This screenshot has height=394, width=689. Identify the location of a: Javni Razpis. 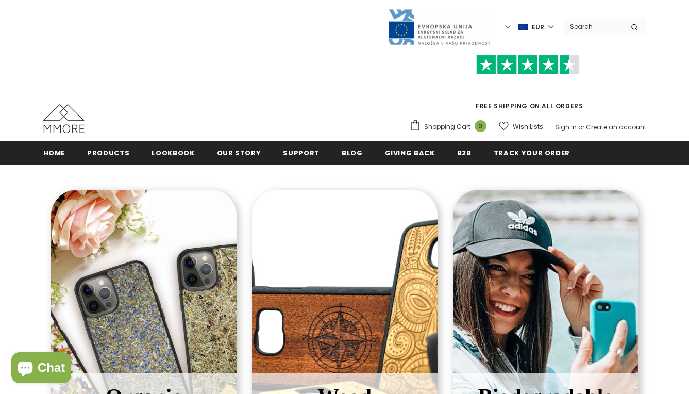
(439, 26).